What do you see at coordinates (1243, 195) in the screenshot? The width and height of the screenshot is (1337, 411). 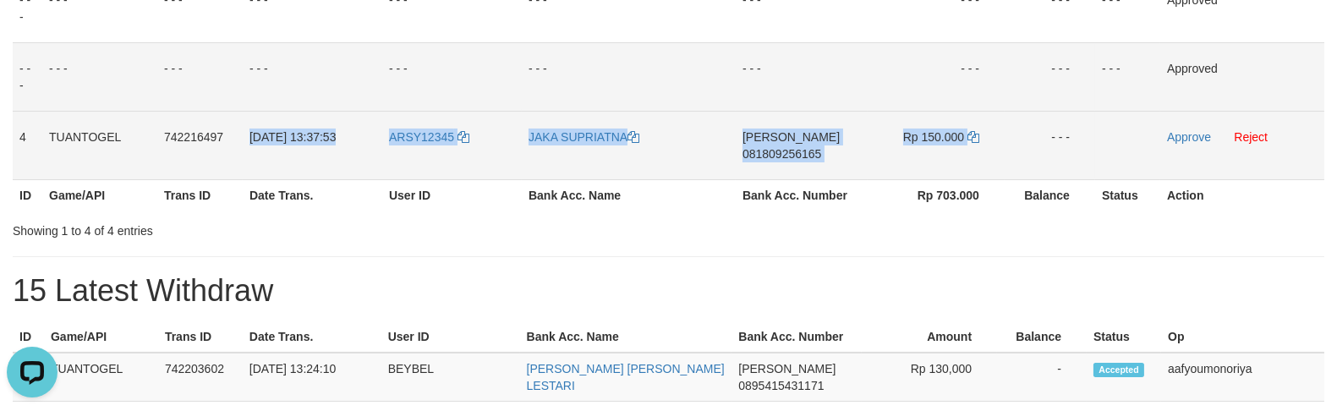 I see `th: Action` at bounding box center [1243, 195].